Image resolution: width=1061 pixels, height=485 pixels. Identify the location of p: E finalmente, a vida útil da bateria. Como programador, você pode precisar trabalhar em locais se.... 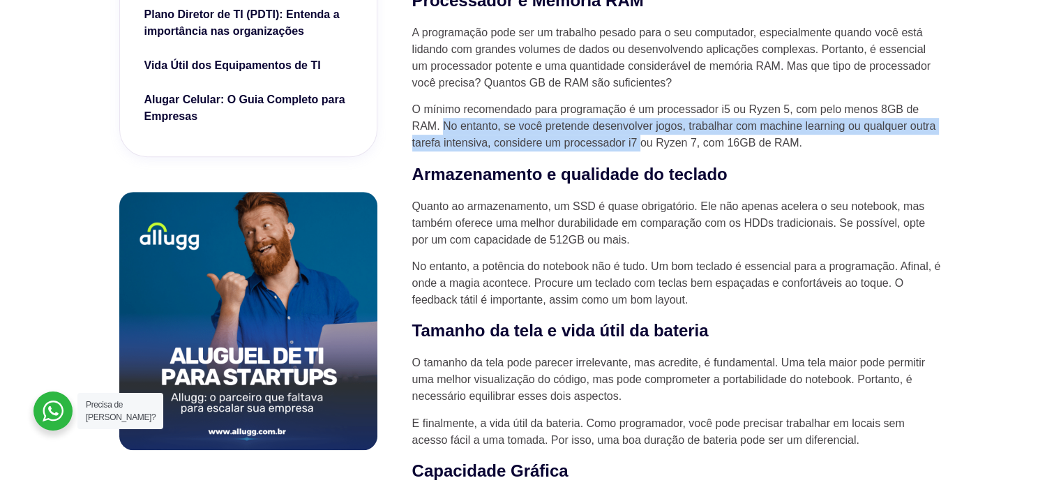
(678, 432).